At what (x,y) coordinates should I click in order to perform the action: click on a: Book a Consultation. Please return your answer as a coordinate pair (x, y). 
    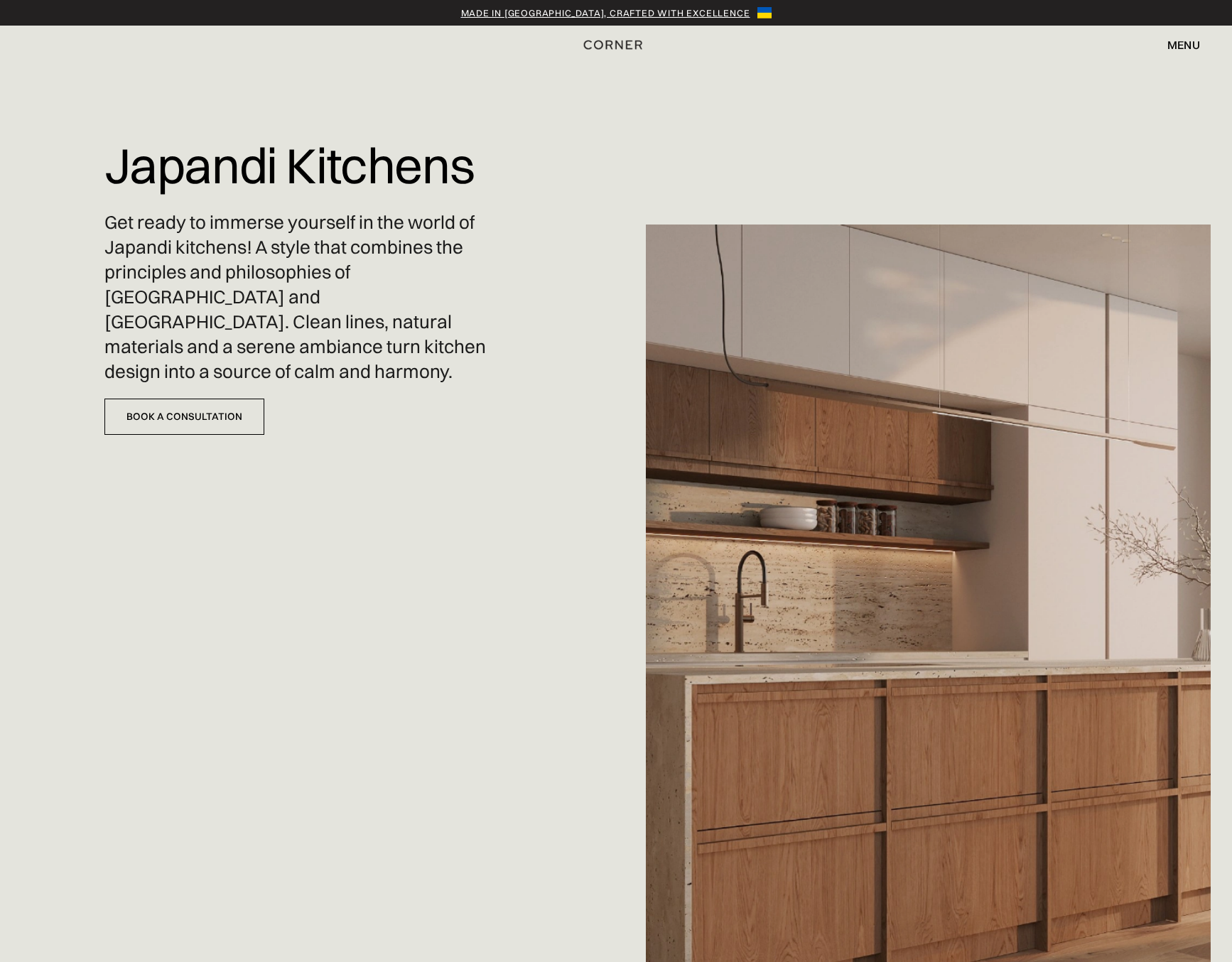
    Looking at the image, I should click on (184, 417).